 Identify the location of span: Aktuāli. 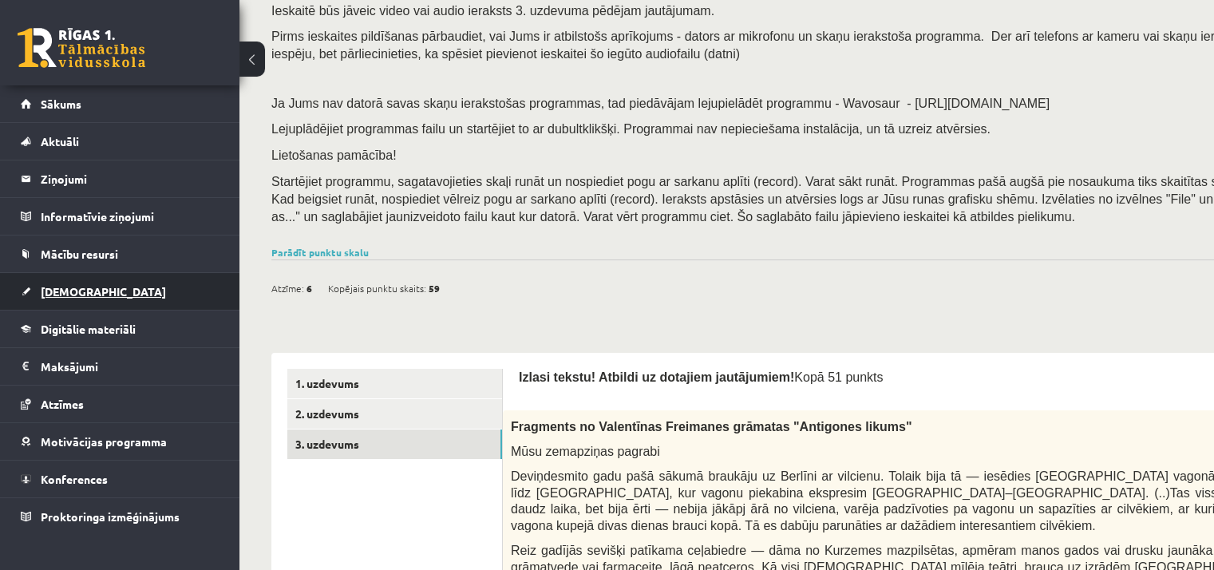
(60, 141).